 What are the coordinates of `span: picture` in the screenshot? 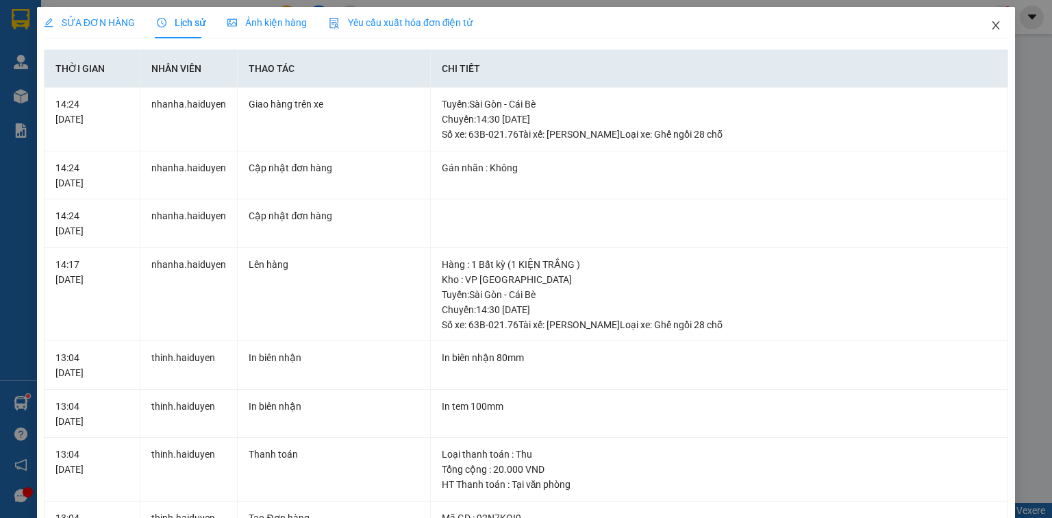 It's located at (232, 23).